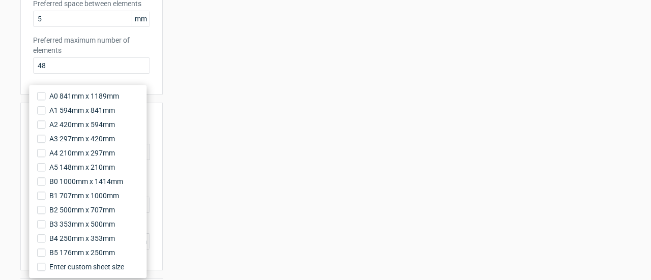 The image size is (651, 280). I want to click on span: A1 594mm x 841mm, so click(82, 110).